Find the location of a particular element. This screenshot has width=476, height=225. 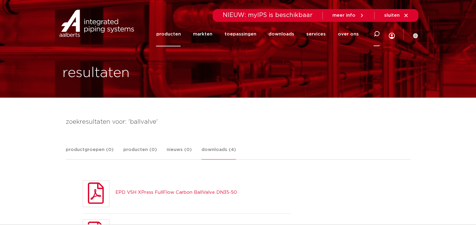

a: nieuws (0) is located at coordinates (179, 152).